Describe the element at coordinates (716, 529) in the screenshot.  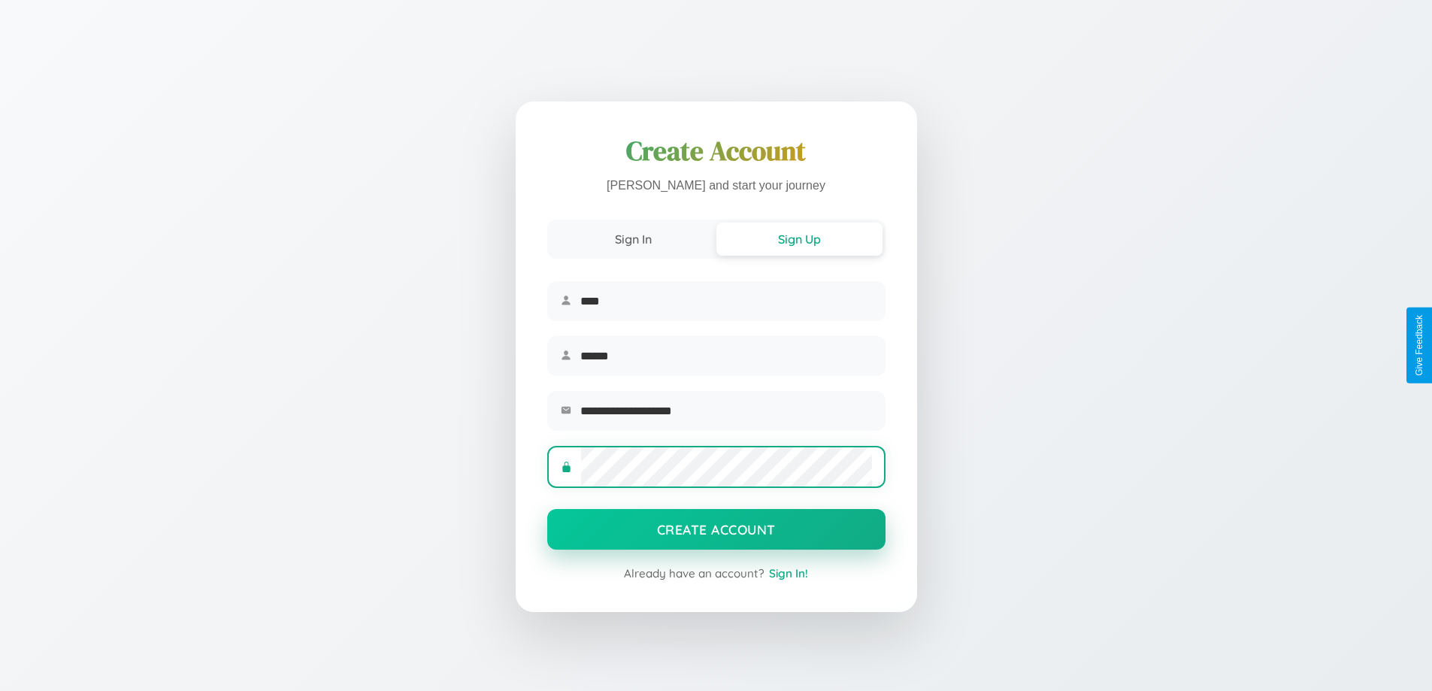
I see `button: Create Account` at that location.